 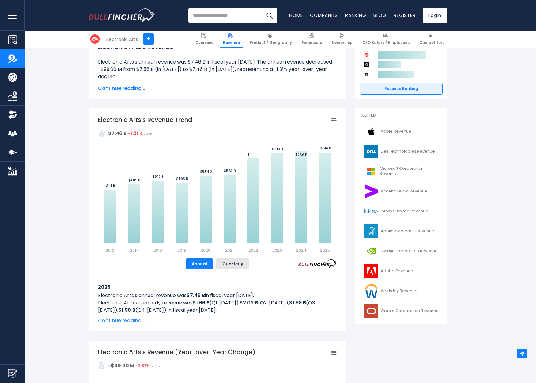 What do you see at coordinates (204, 39) in the screenshot?
I see `a: Overview` at bounding box center [204, 39].